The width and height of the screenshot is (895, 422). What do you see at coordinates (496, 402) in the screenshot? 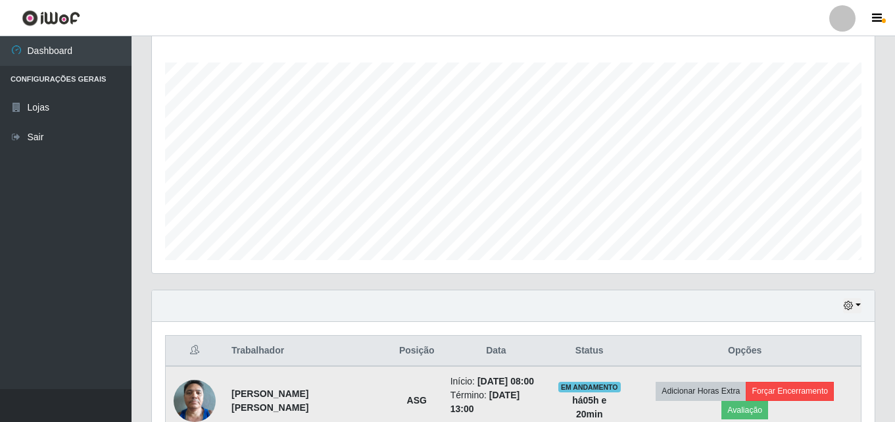
I see `li: Término:` at bounding box center [496, 402].